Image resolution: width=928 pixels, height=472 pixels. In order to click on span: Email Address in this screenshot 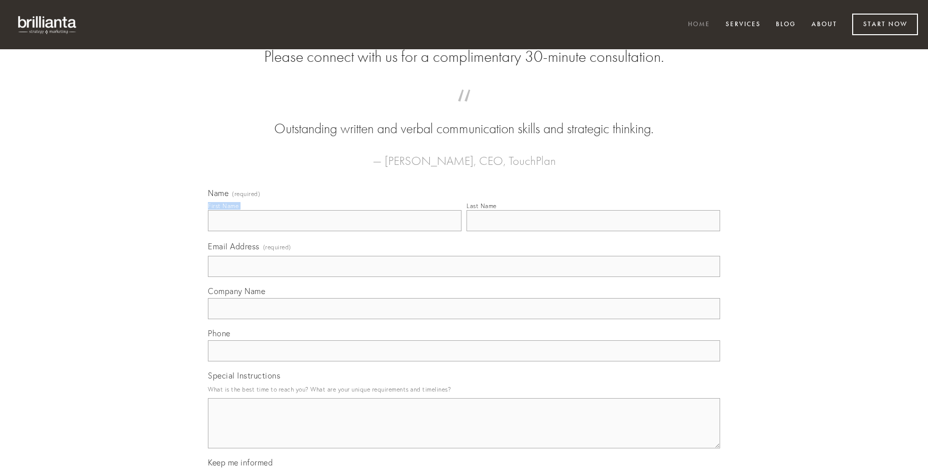, I will do `click(234, 246)`.